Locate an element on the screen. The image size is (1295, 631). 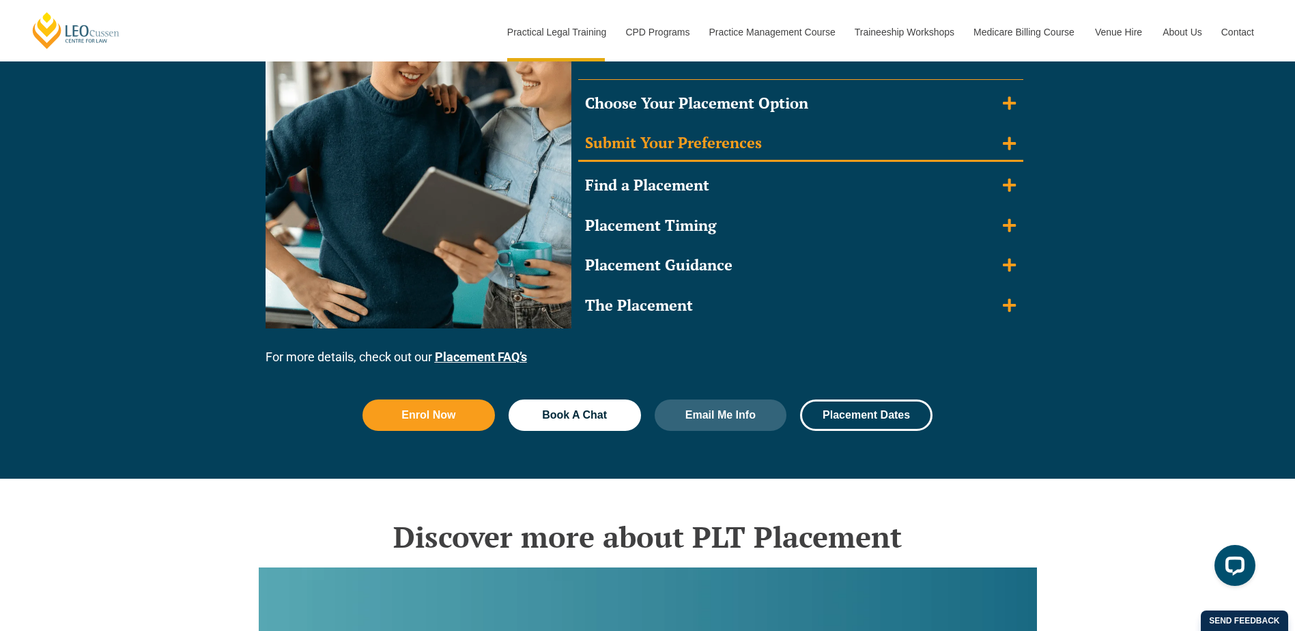
a: About Us is located at coordinates (1181, 32).